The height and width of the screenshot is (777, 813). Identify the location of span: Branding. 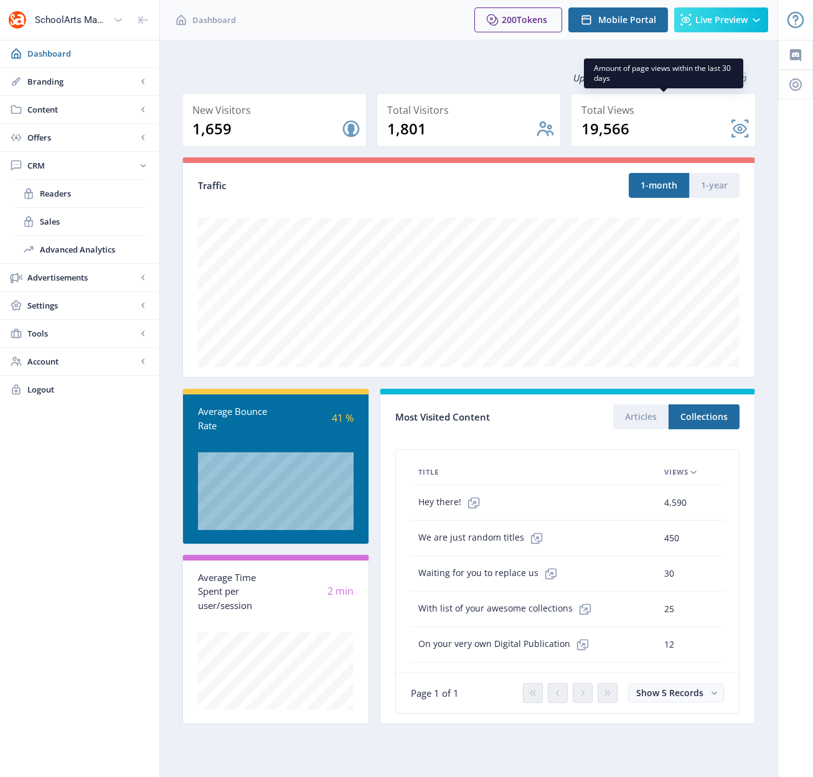
(82, 82).